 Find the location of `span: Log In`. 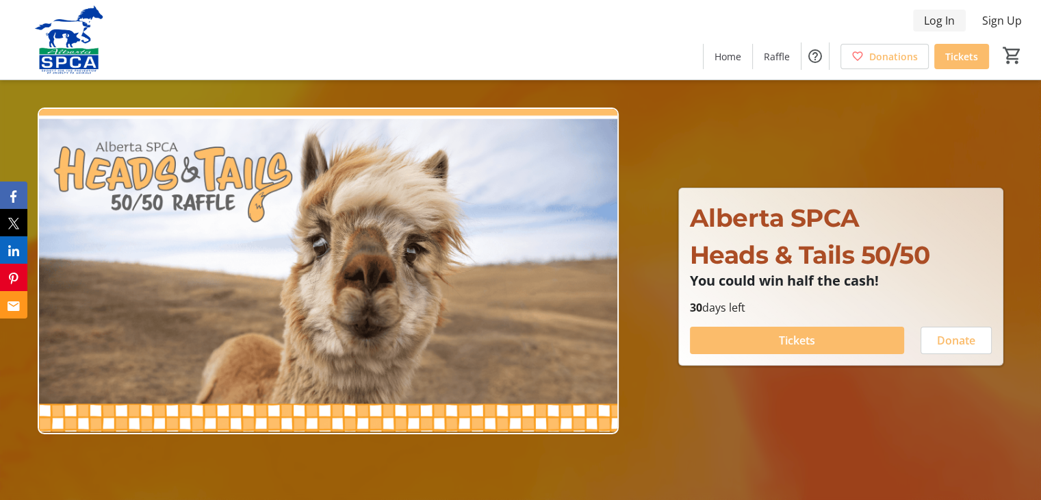

span: Log In is located at coordinates (939, 21).